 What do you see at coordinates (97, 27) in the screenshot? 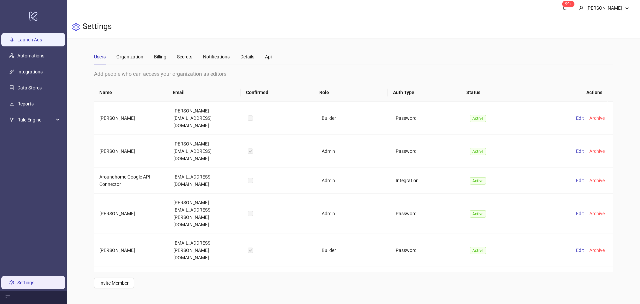
I see `h3: Settings` at bounding box center [97, 27].